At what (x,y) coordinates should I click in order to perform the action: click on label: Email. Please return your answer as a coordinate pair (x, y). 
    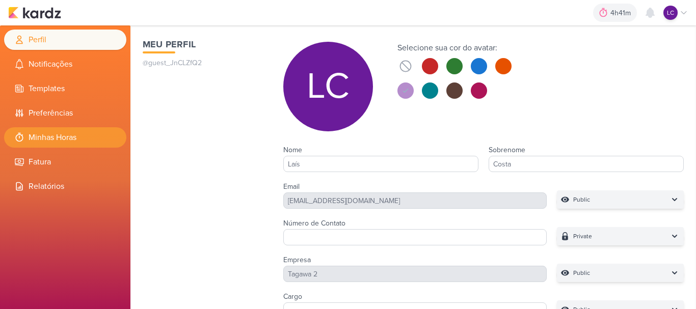
    Looking at the image, I should click on (291, 186).